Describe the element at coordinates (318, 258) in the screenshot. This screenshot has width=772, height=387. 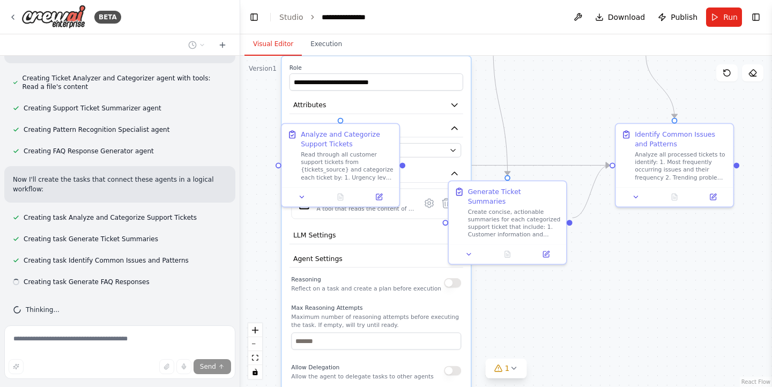
I see `span: Agent Settings` at that location.